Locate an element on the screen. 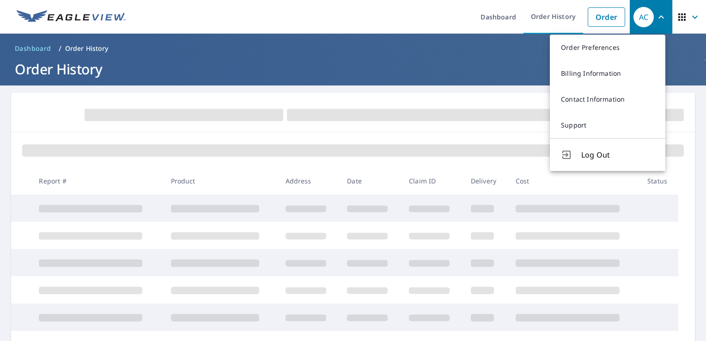  th: Date is located at coordinates (370, 181).